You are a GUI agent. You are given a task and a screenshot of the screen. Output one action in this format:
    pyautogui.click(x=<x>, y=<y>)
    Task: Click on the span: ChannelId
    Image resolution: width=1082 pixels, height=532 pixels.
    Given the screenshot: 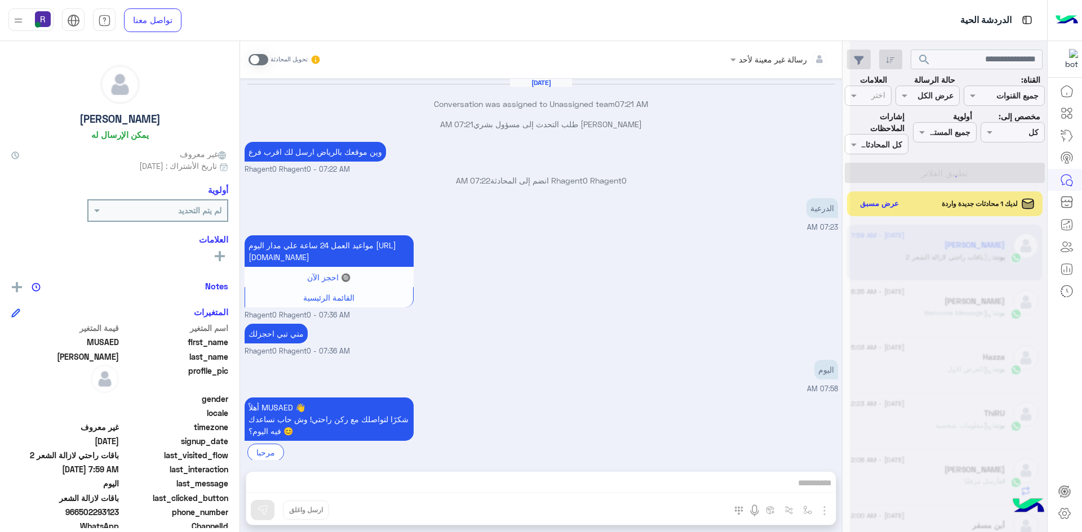 What is the action you would take?
    pyautogui.click(x=175, y=526)
    